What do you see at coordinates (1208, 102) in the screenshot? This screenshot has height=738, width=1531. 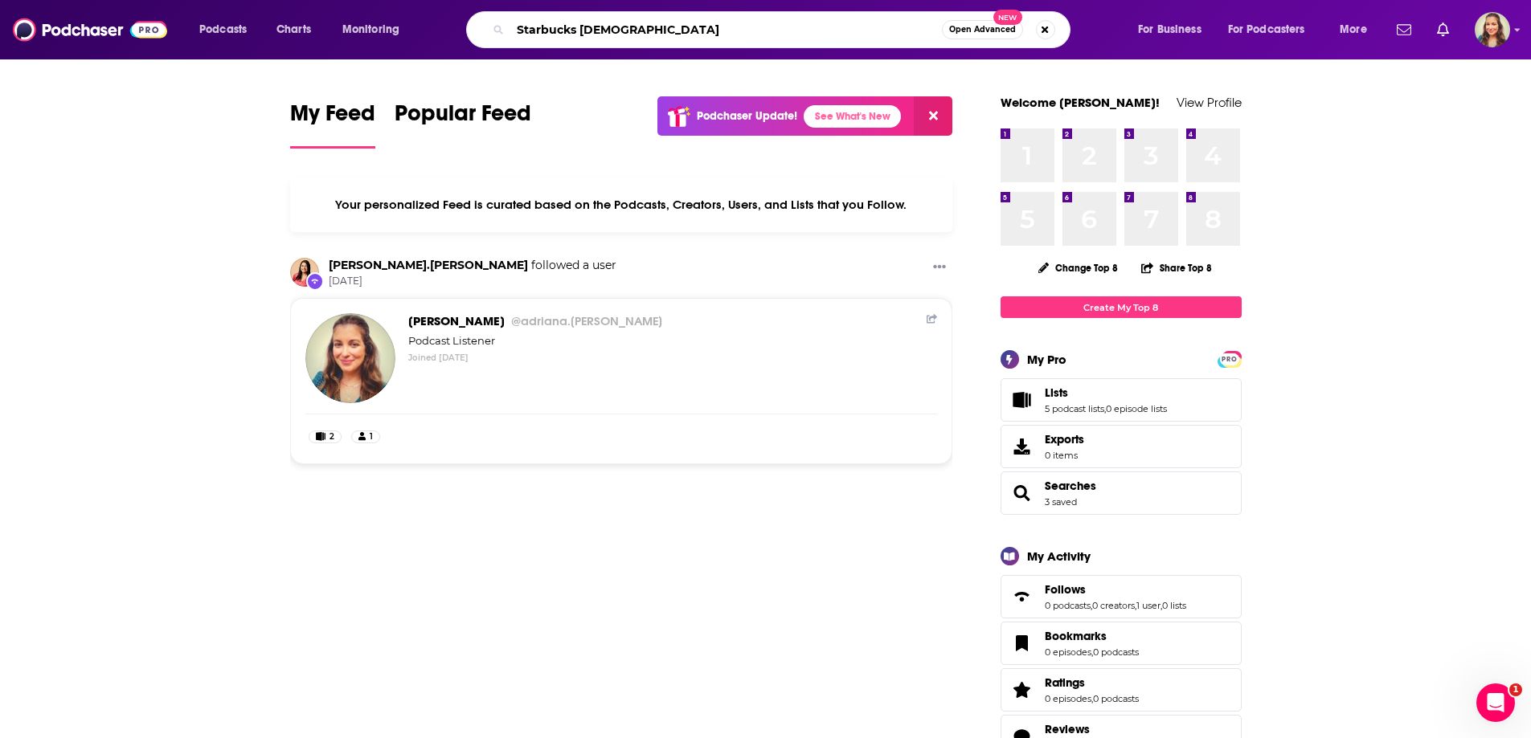 I see `a: View Profile` at bounding box center [1208, 102].